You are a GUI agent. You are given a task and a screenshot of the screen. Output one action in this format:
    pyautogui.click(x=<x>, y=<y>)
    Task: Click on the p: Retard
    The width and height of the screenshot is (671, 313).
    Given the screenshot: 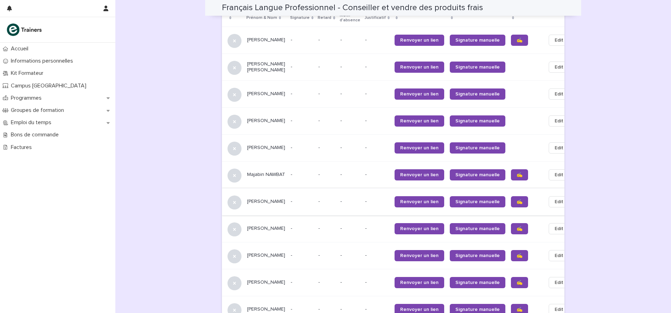 What is the action you would take?
    pyautogui.click(x=324, y=18)
    